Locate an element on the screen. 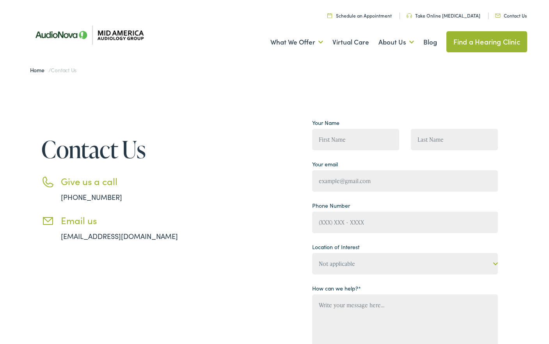 The image size is (549, 344). label: Location of Interest is located at coordinates (336, 247).